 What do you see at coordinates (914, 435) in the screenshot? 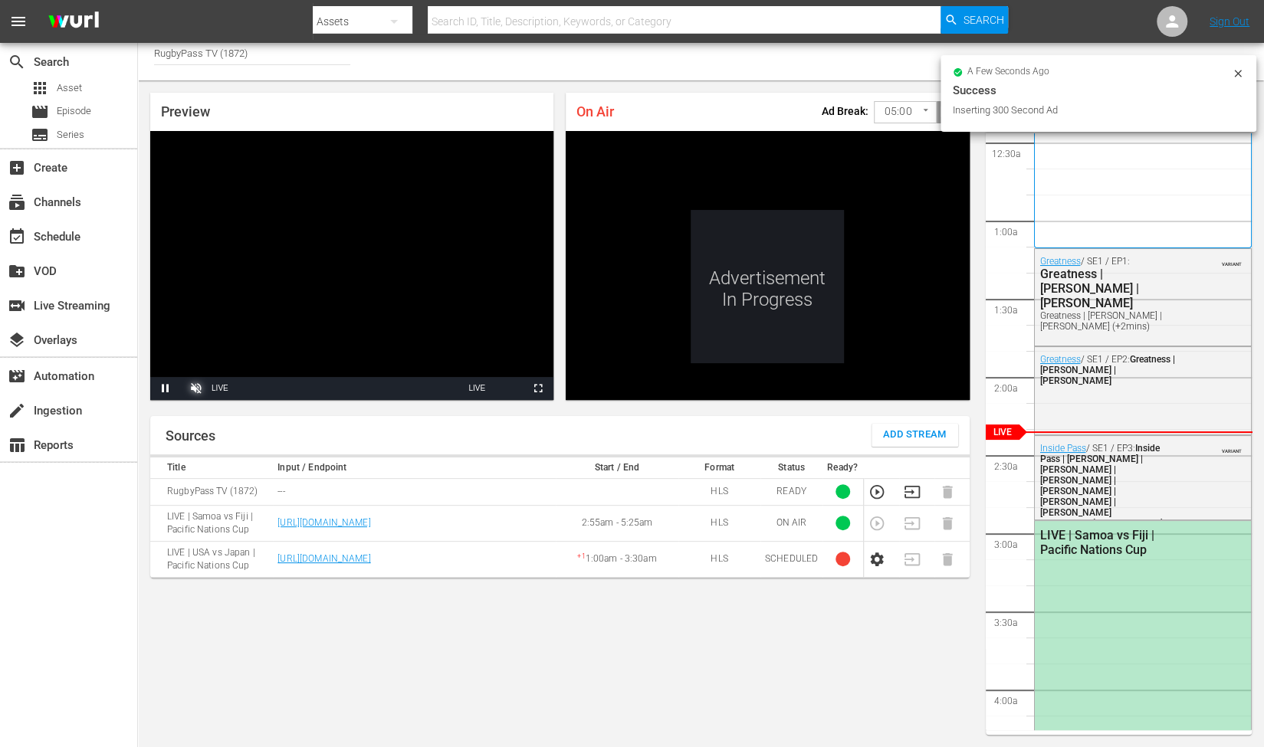
I see `button: Add Stream` at bounding box center [914, 435].